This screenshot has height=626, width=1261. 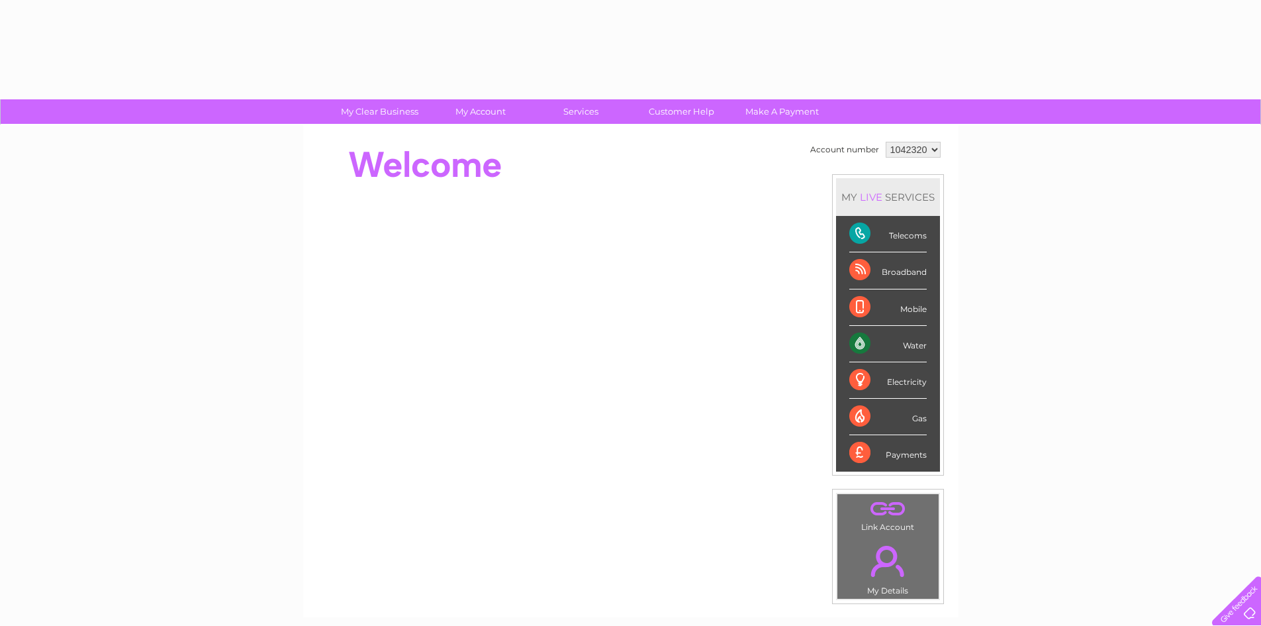 I want to click on div: Broadband, so click(x=888, y=270).